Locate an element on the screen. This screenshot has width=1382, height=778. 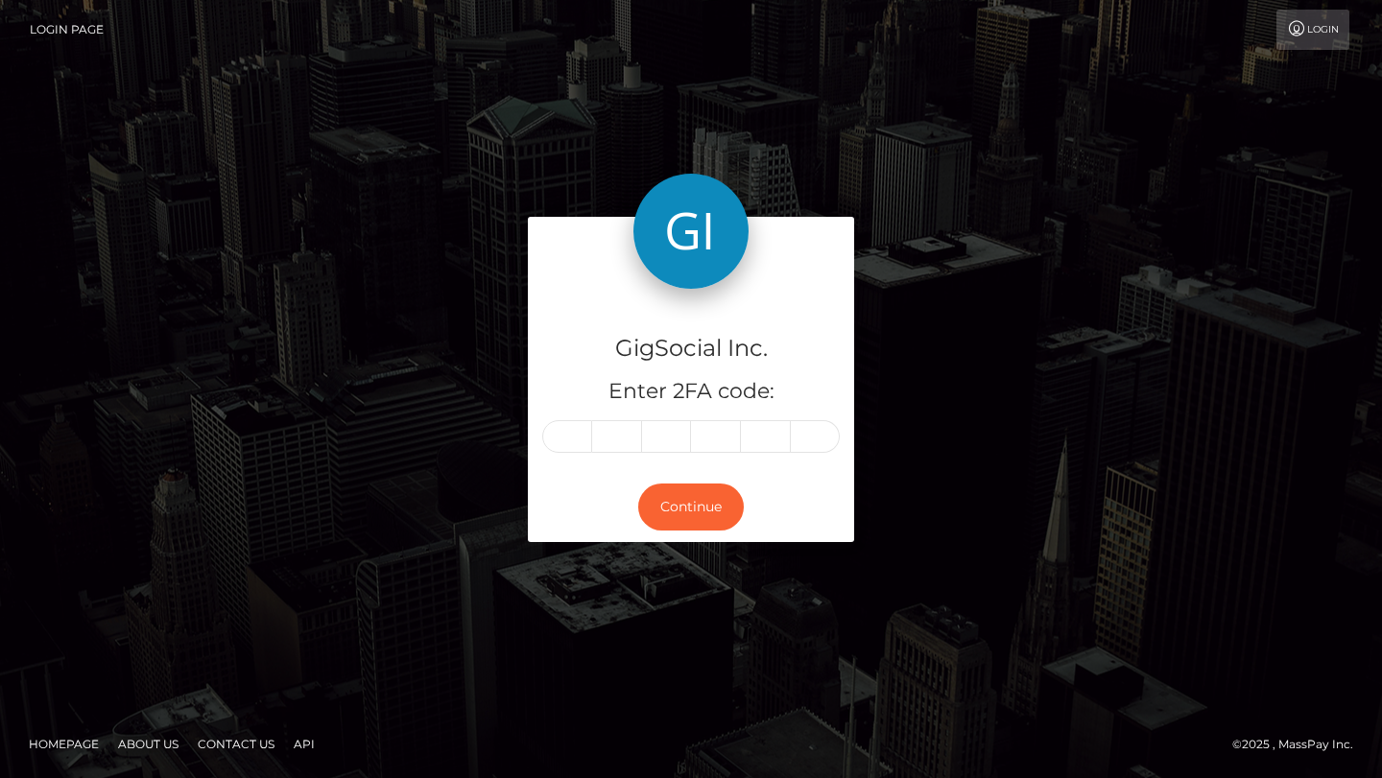
a: About Us is located at coordinates (148, 744).